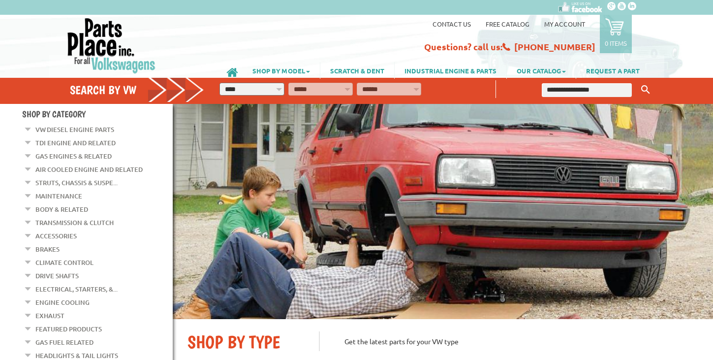  I want to click on a: Free Catalog, so click(507, 24).